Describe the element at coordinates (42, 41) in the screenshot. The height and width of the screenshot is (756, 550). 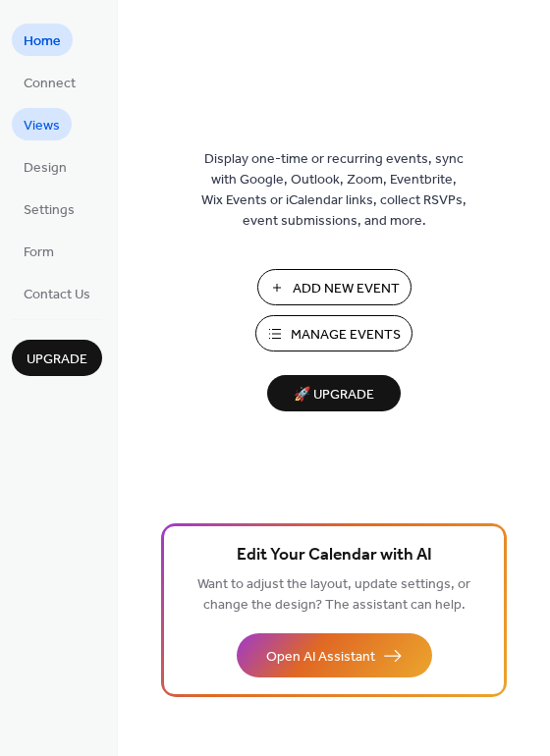
I see `span: Home` at that location.